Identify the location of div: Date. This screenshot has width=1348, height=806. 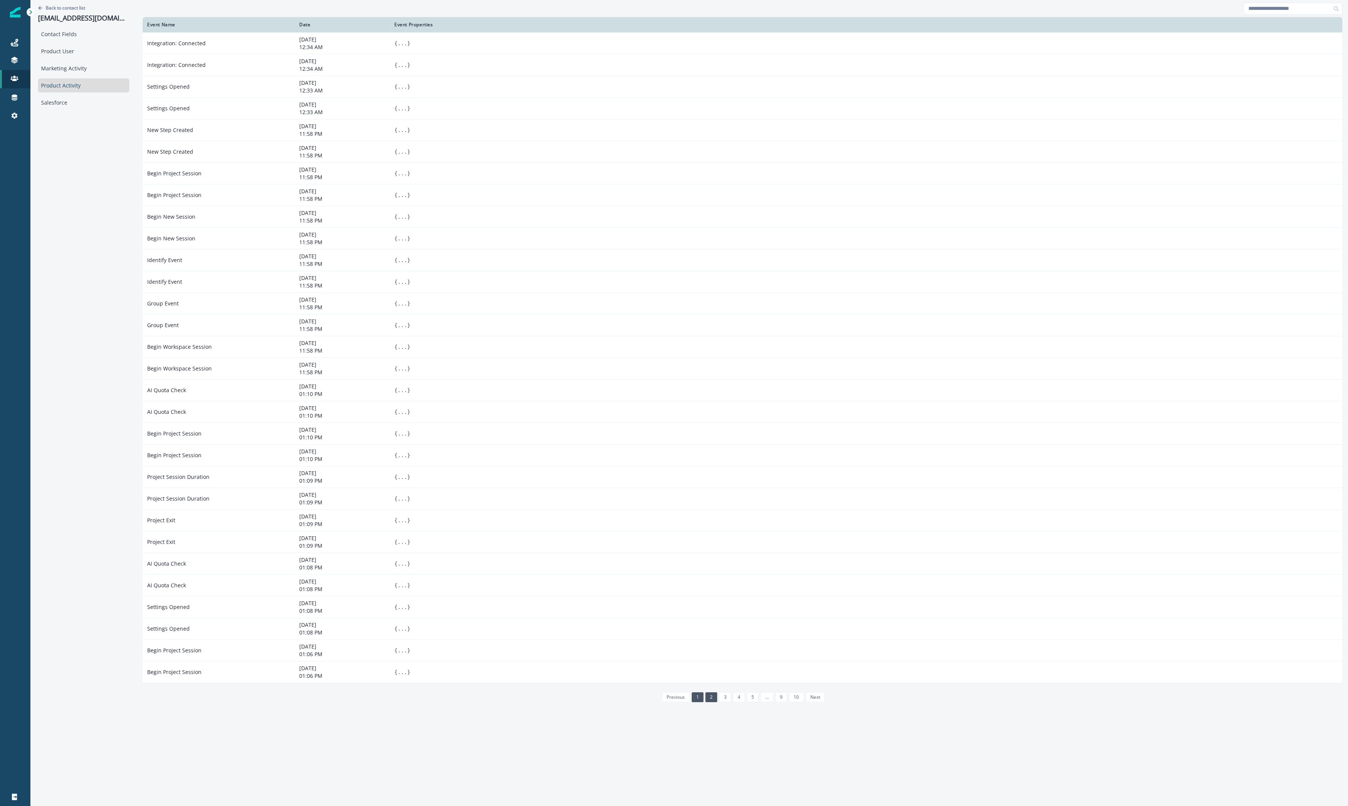
(342, 25).